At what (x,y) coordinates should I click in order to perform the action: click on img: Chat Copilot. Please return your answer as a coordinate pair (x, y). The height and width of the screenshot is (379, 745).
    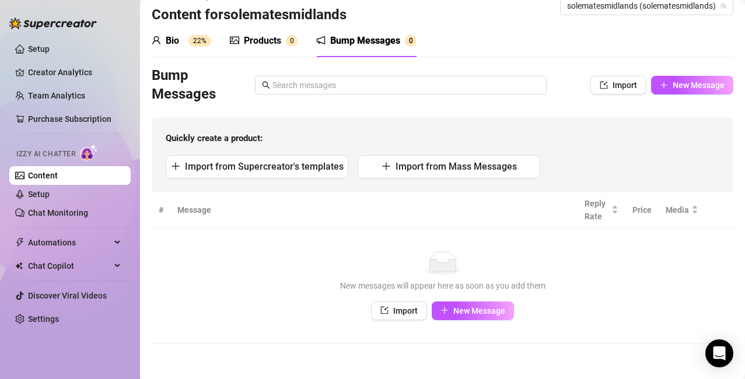
    Looking at the image, I should click on (19, 266).